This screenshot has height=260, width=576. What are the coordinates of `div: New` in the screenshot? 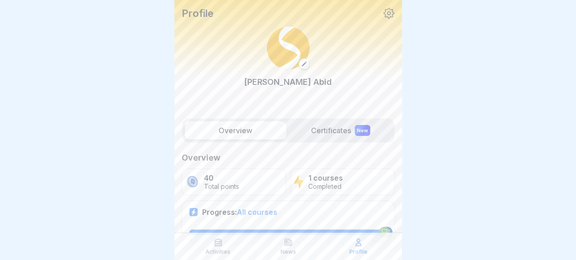 It's located at (363, 130).